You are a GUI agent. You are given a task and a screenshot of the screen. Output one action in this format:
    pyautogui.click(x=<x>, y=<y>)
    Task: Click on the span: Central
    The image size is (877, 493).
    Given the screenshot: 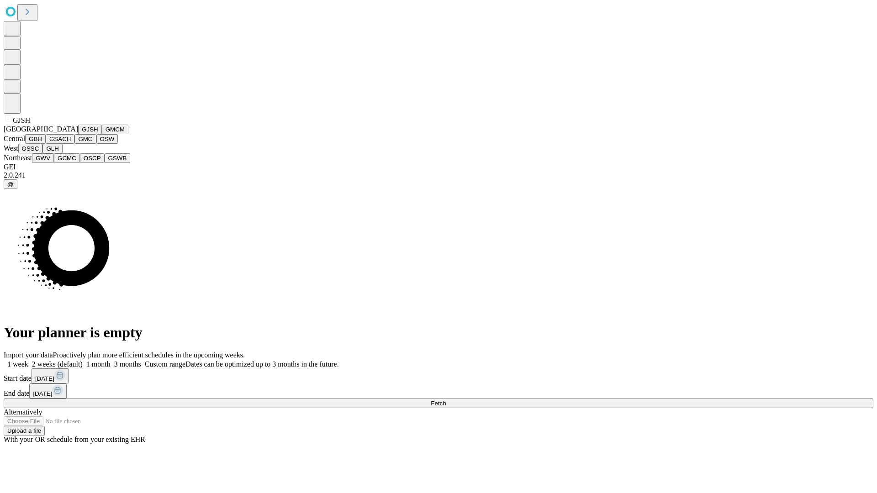 What is the action you would take?
    pyautogui.click(x=14, y=138)
    